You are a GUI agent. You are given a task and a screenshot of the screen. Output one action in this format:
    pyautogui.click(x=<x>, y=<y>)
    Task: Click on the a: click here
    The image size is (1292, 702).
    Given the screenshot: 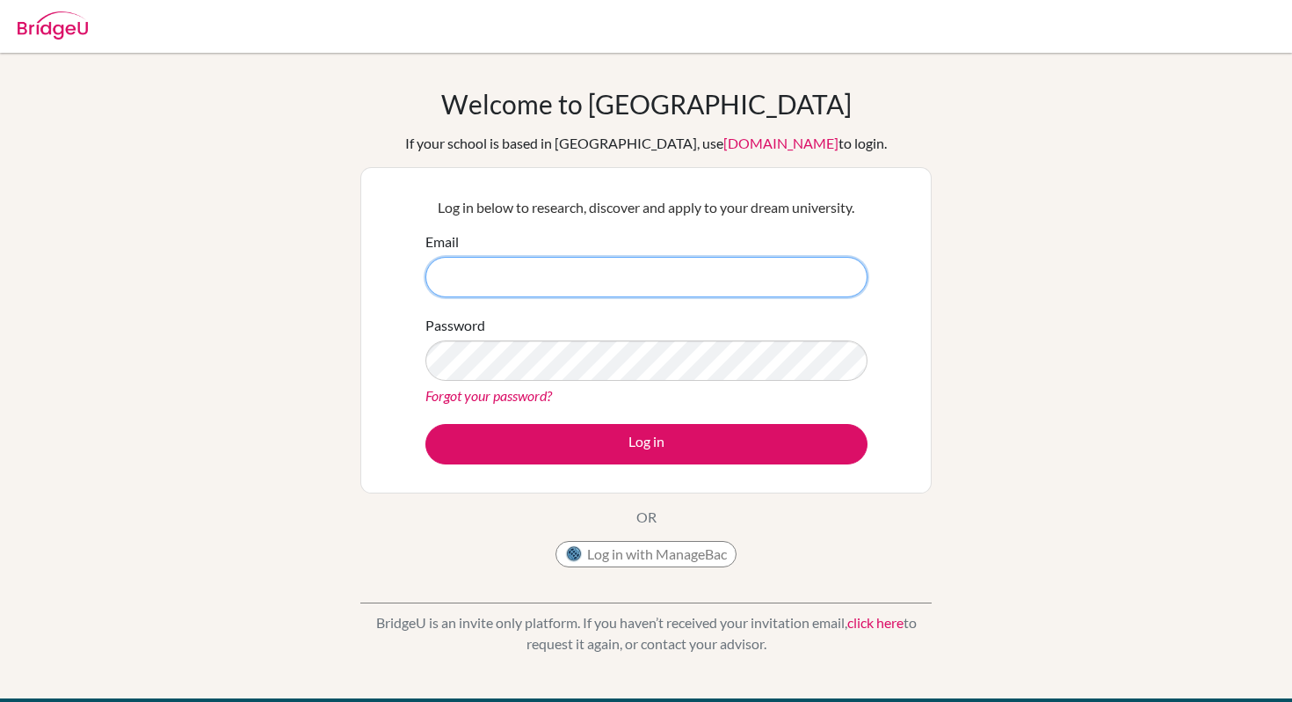 What is the action you would take?
    pyautogui.click(x=876, y=622)
    